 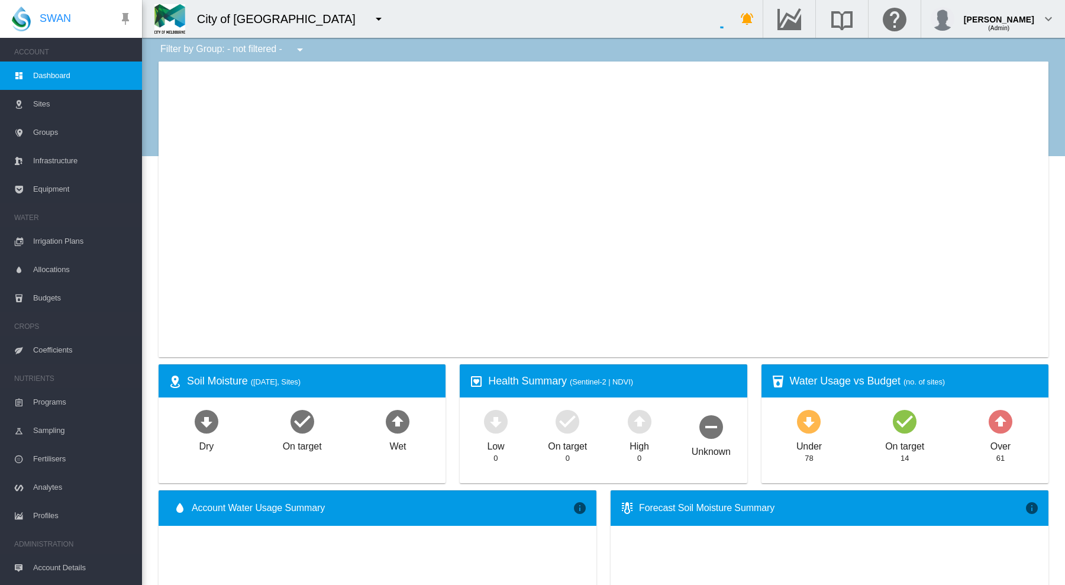 What do you see at coordinates (73, 326) in the screenshot?
I see `span: CROPS` at bounding box center [73, 326].